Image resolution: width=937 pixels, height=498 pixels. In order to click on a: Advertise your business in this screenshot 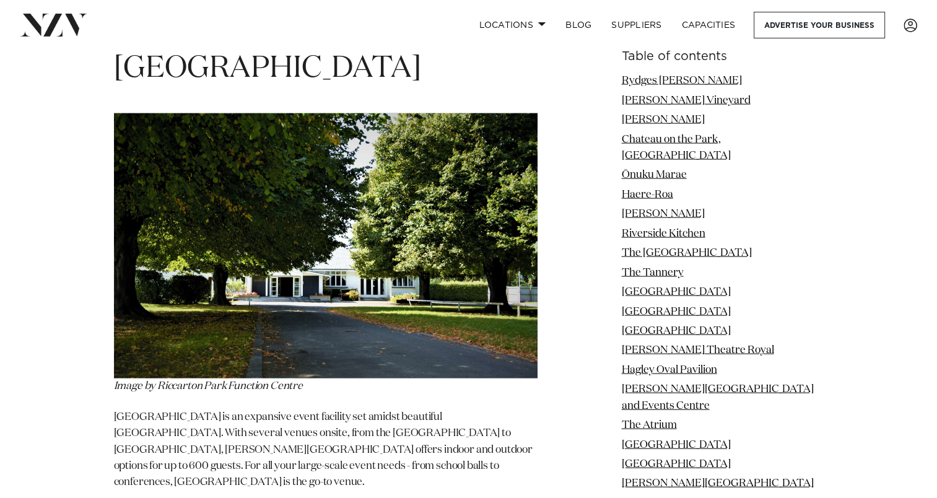, I will do `click(819, 25)`.